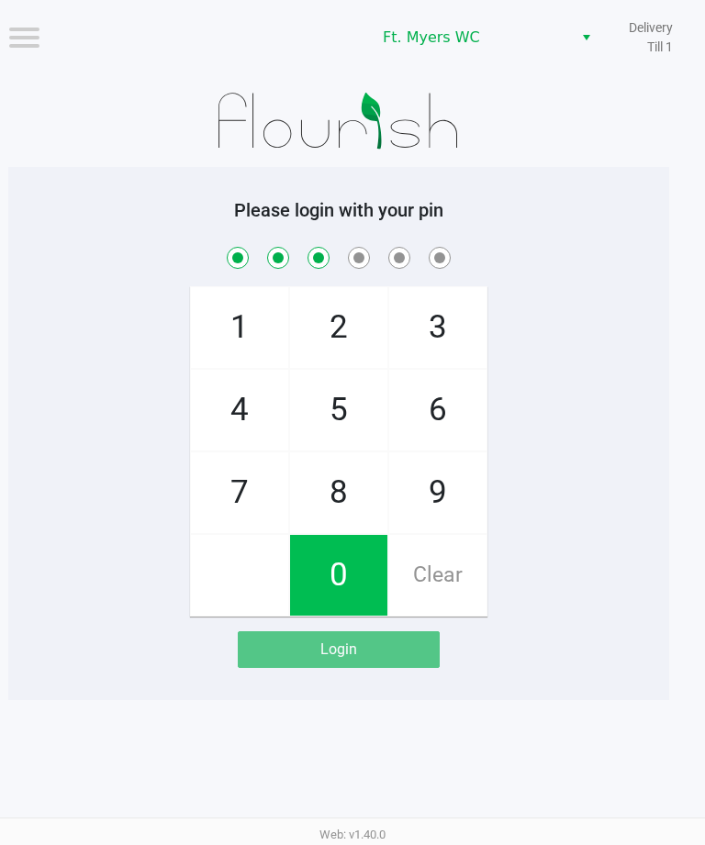 Image resolution: width=705 pixels, height=845 pixels. What do you see at coordinates (339, 575) in the screenshot?
I see `span: 0` at bounding box center [339, 575].